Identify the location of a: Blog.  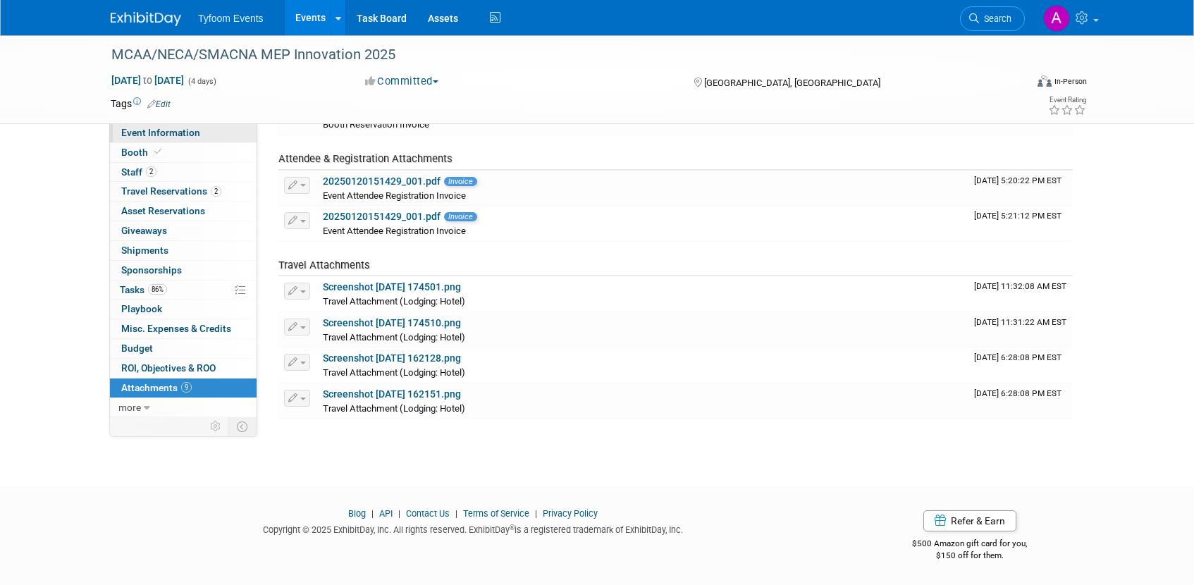
(357, 513).